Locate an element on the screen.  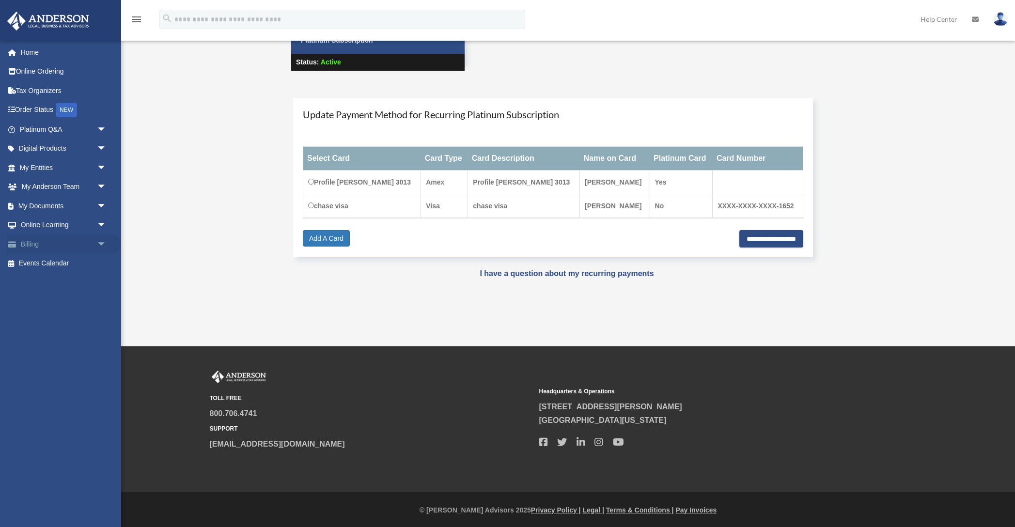
a: Home is located at coordinates (64, 52).